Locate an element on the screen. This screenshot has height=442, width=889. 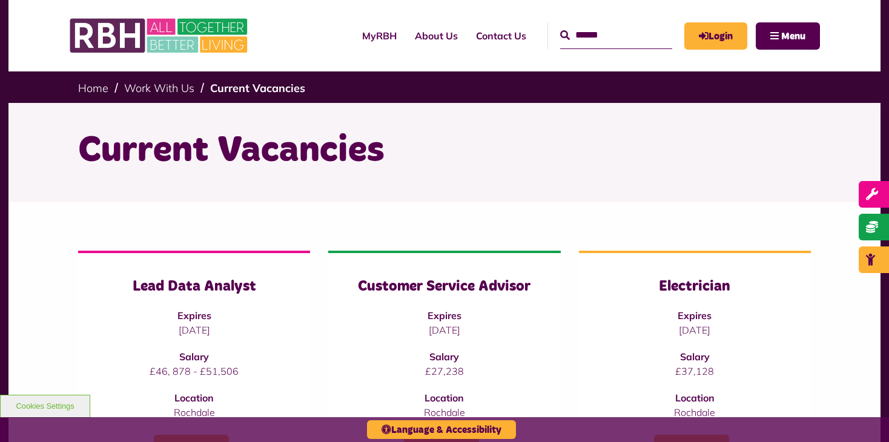
button: Navigation is located at coordinates (788, 36).